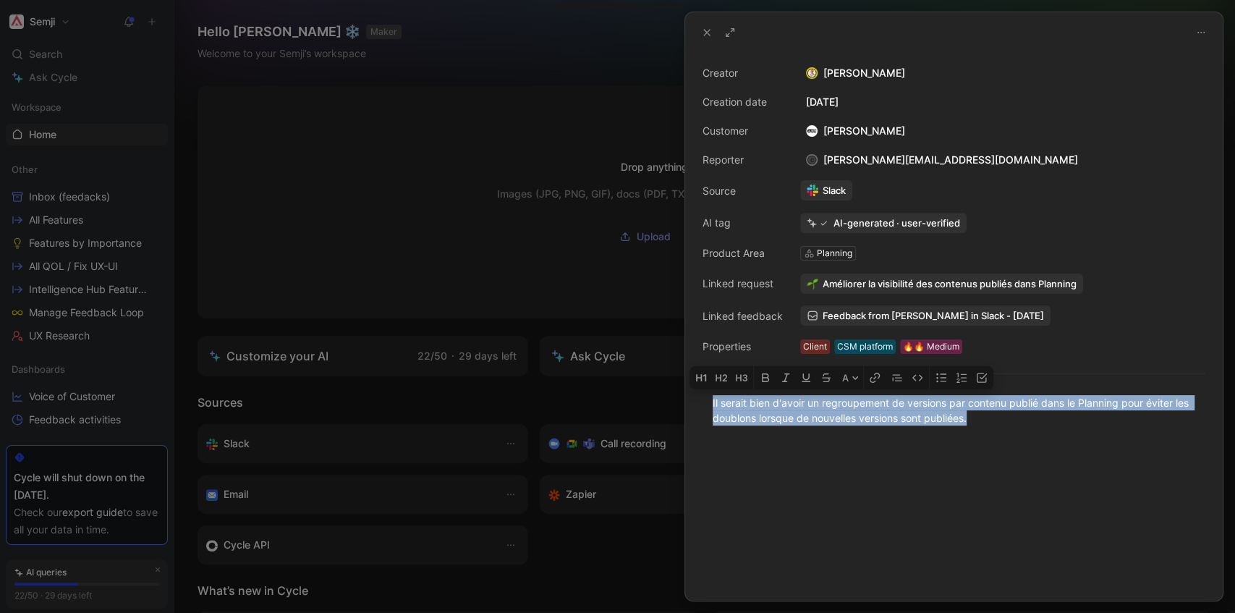 This screenshot has height=613, width=1235. Describe the element at coordinates (742, 316) in the screenshot. I see `div: Linked feedback` at that location.